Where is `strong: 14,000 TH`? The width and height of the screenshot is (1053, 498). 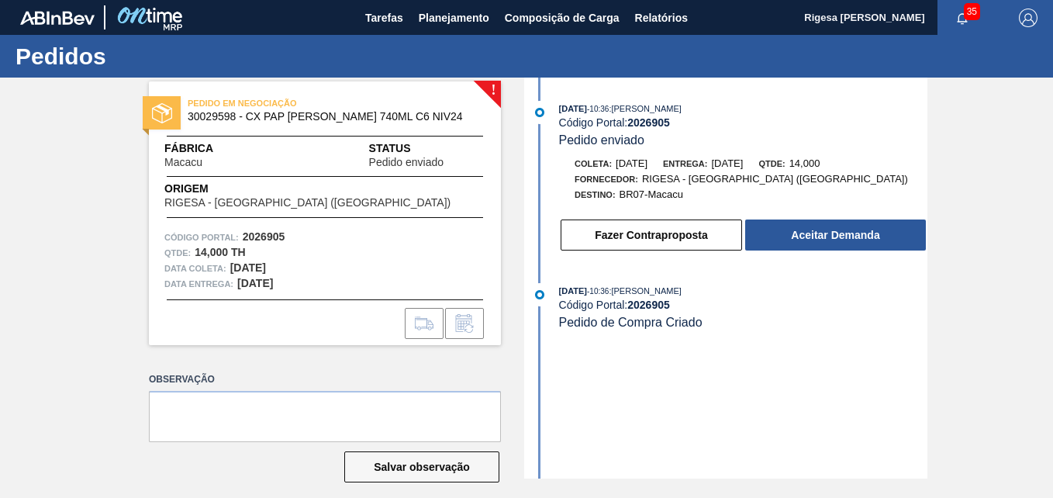
strong: 14,000 TH is located at coordinates (219, 252).